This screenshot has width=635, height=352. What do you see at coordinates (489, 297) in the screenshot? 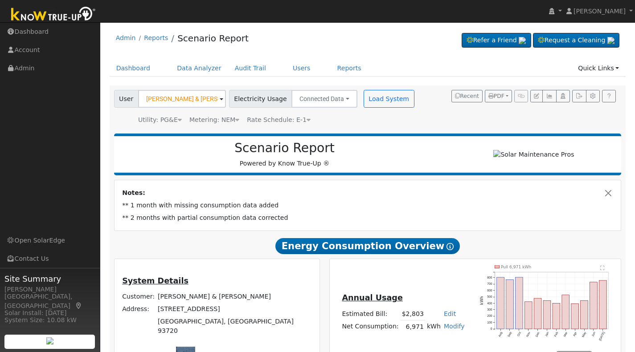
I see `text: 500` at bounding box center [489, 297].